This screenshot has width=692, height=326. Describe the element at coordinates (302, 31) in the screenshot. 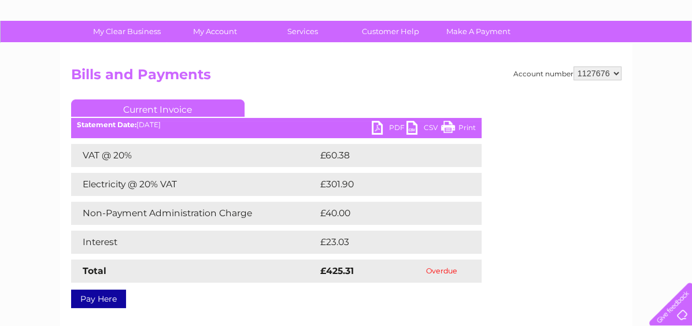

I see `a: Services` at that location.